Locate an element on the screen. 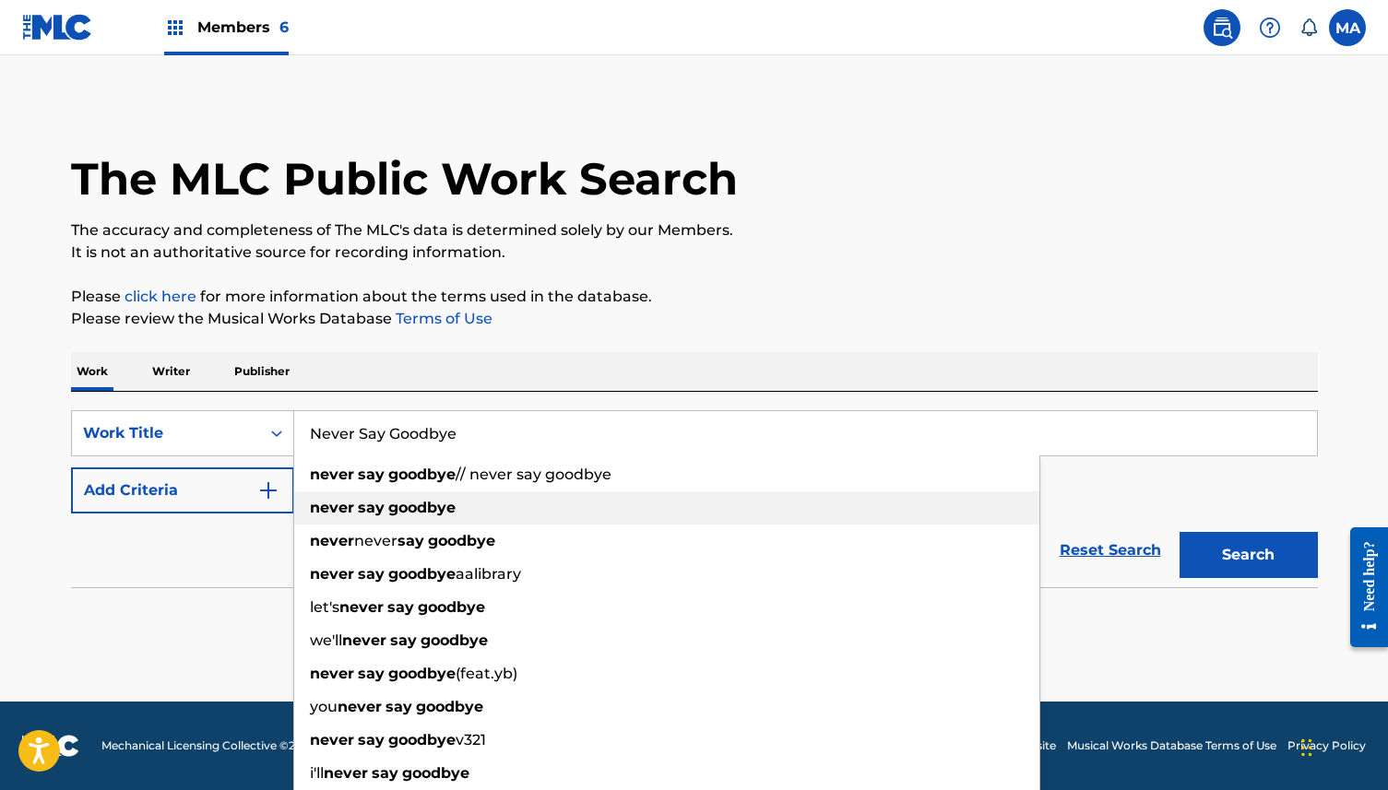  p: It is not an authoritative source for recording information. is located at coordinates (695, 253).